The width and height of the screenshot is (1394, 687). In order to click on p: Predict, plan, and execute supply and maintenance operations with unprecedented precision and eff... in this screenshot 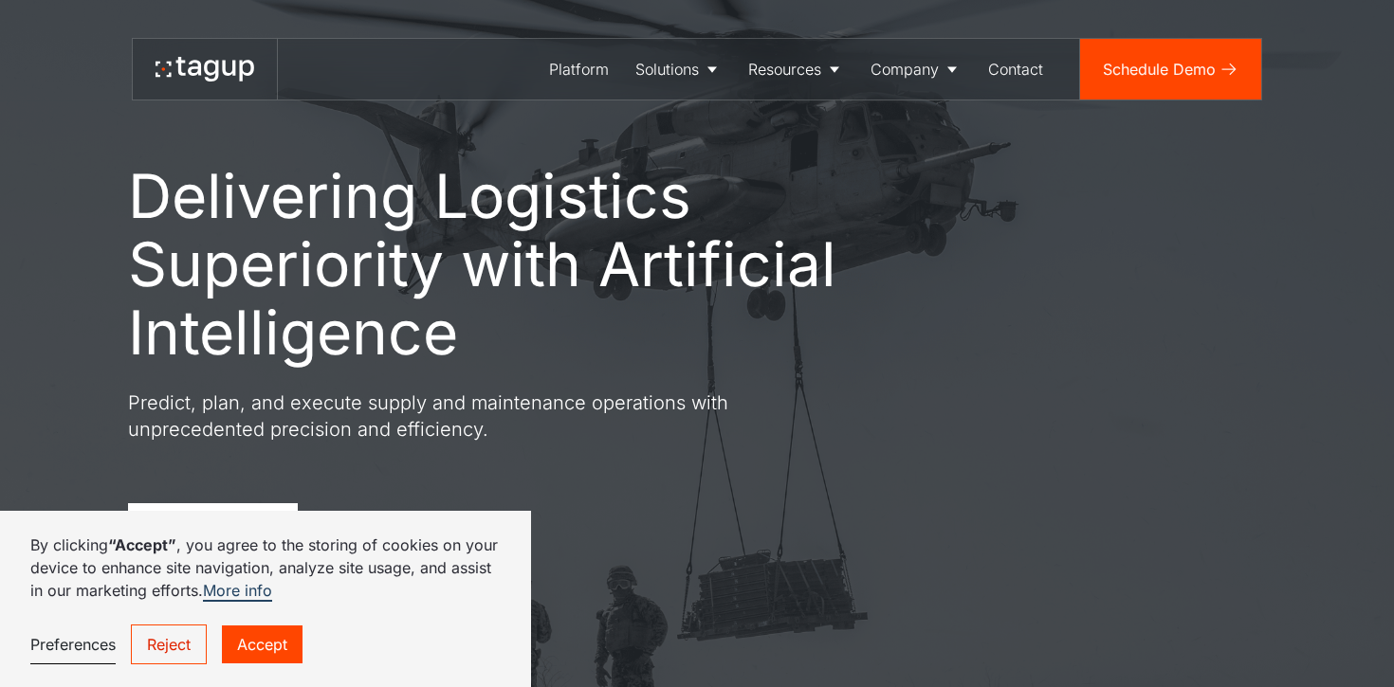, I will do `click(469, 416)`.